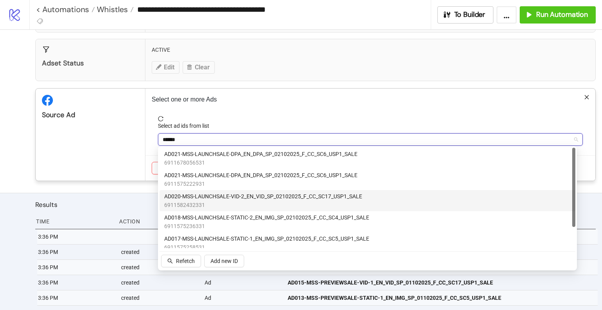 Image resolution: width=602 pixels, height=310 pixels. Describe the element at coordinates (224, 261) in the screenshot. I see `button: Add new ID` at that location.